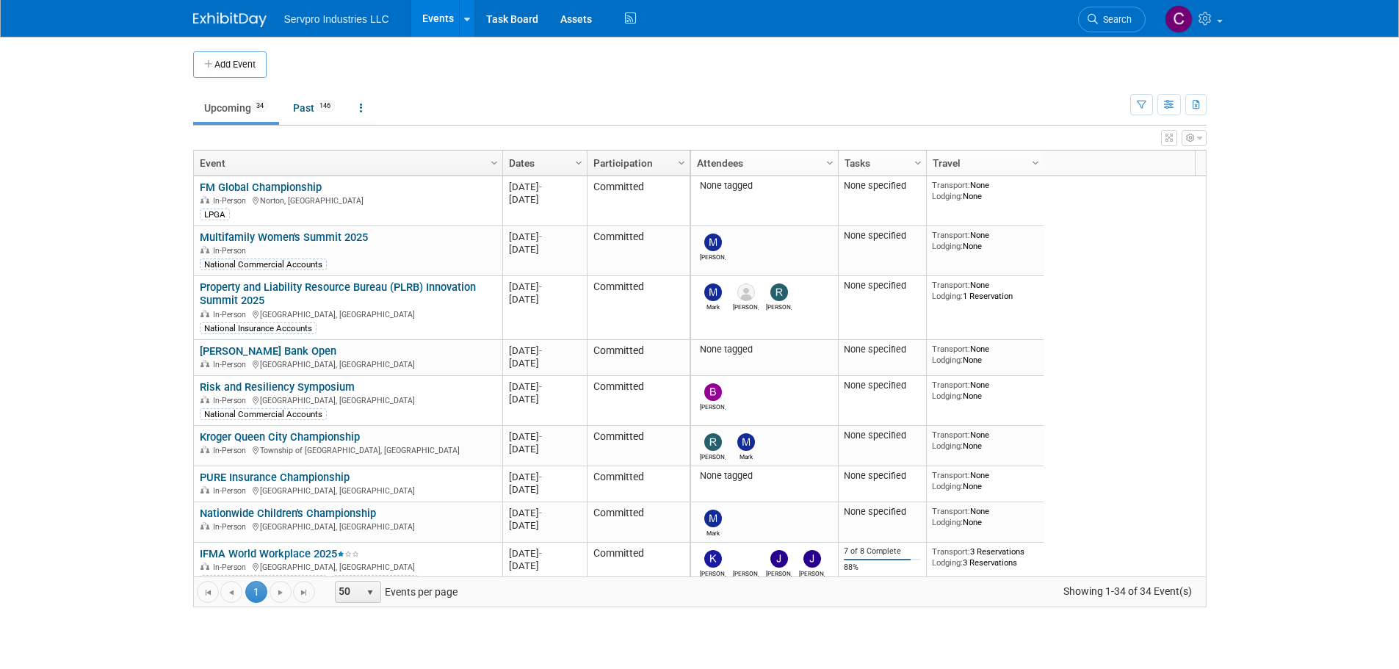  What do you see at coordinates (713, 242) in the screenshot?
I see `img: Maria Robertson` at bounding box center [713, 242].